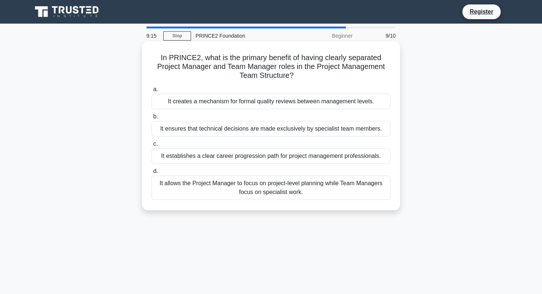  What do you see at coordinates (155, 89) in the screenshot?
I see `span: a.` at bounding box center [155, 89].